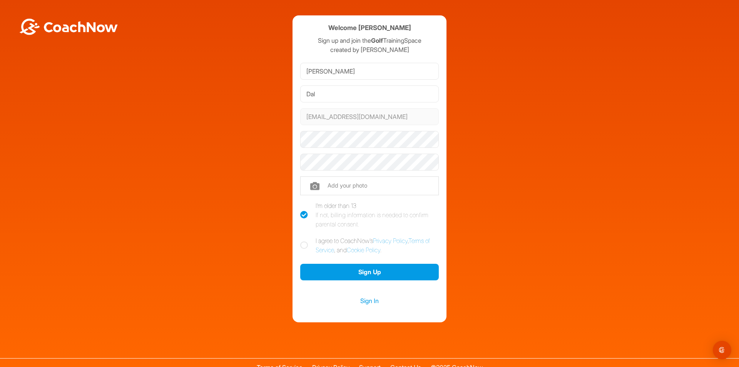 The image size is (739, 367). I want to click on div: Open Intercom Messenger, so click(722, 350).